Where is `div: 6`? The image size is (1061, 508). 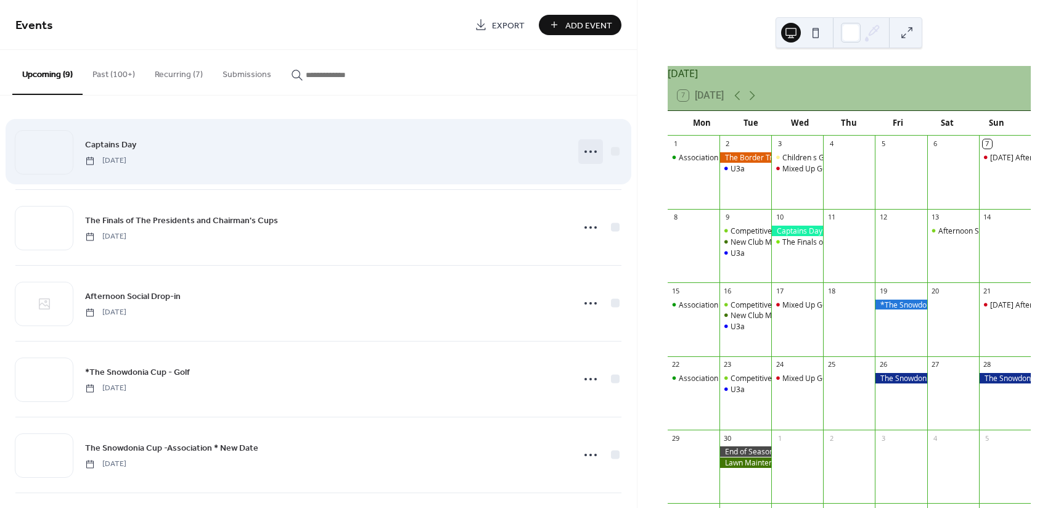
div: 6 is located at coordinates (935, 144).